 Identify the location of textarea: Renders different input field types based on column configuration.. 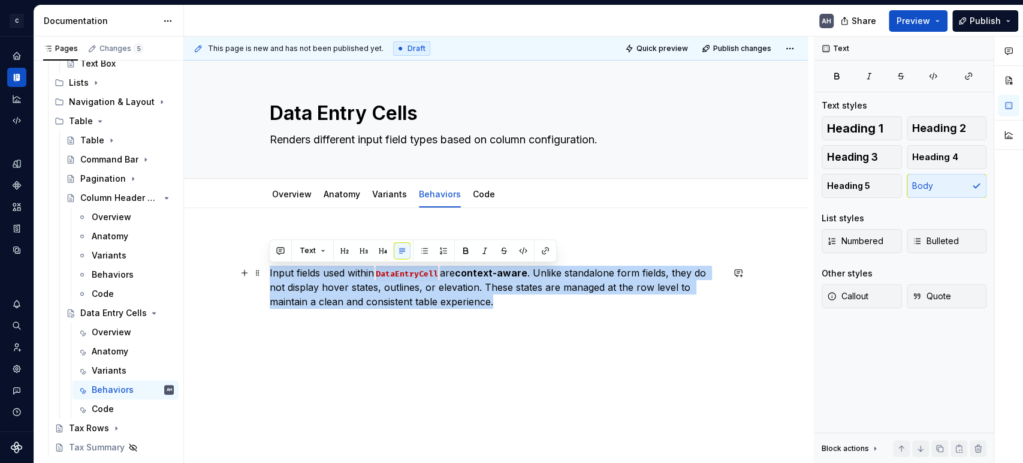
(494, 140).